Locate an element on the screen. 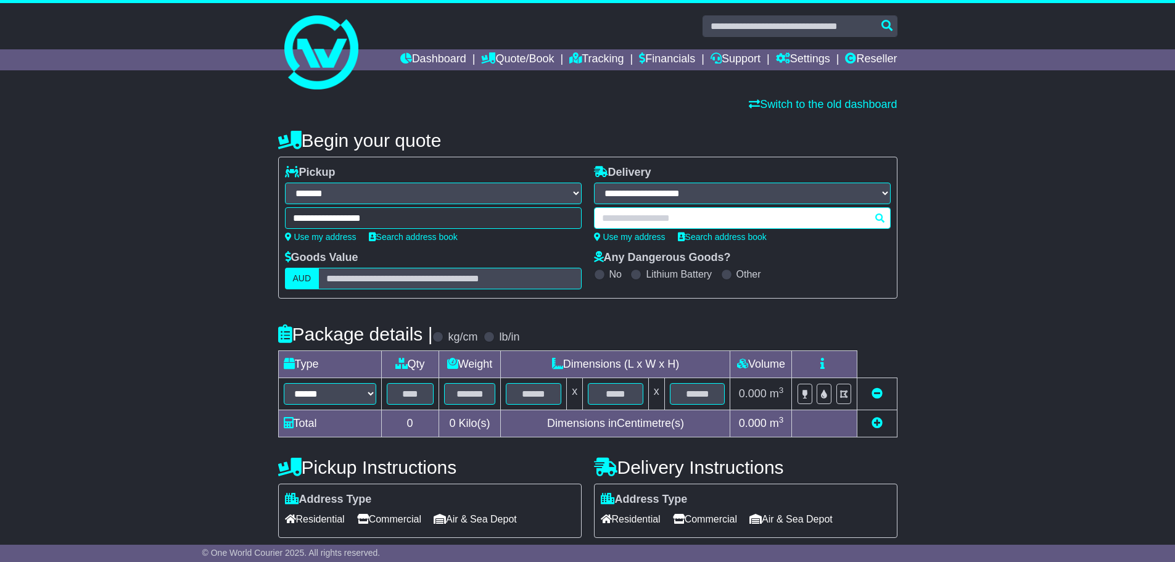  td: Dimensions (L x W x H) is located at coordinates (616, 365).